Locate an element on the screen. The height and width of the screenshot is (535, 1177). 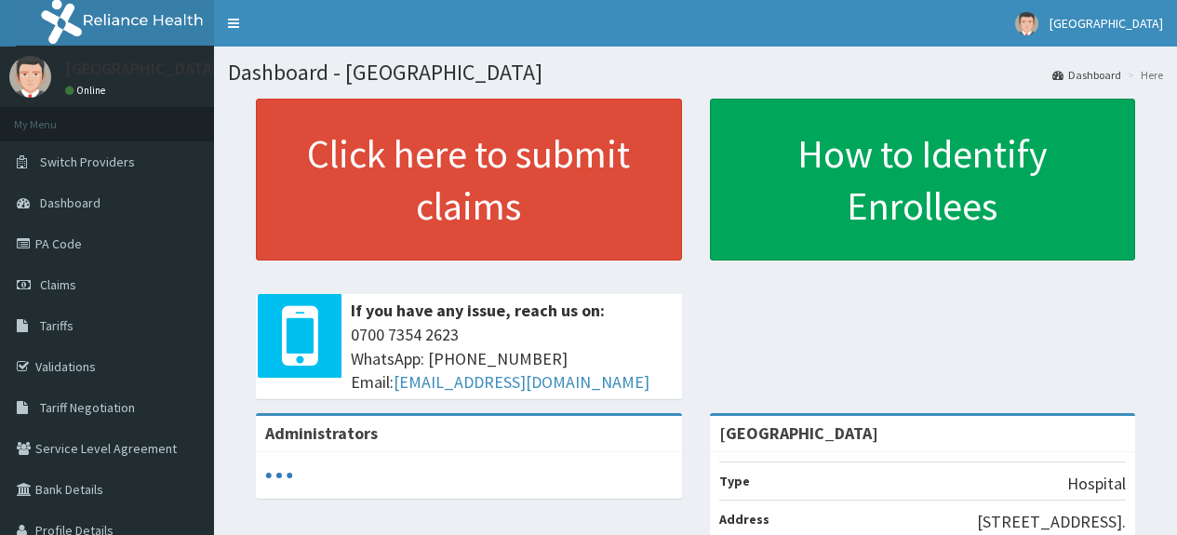
b: If you have any issue, reach us on: is located at coordinates (477, 310).